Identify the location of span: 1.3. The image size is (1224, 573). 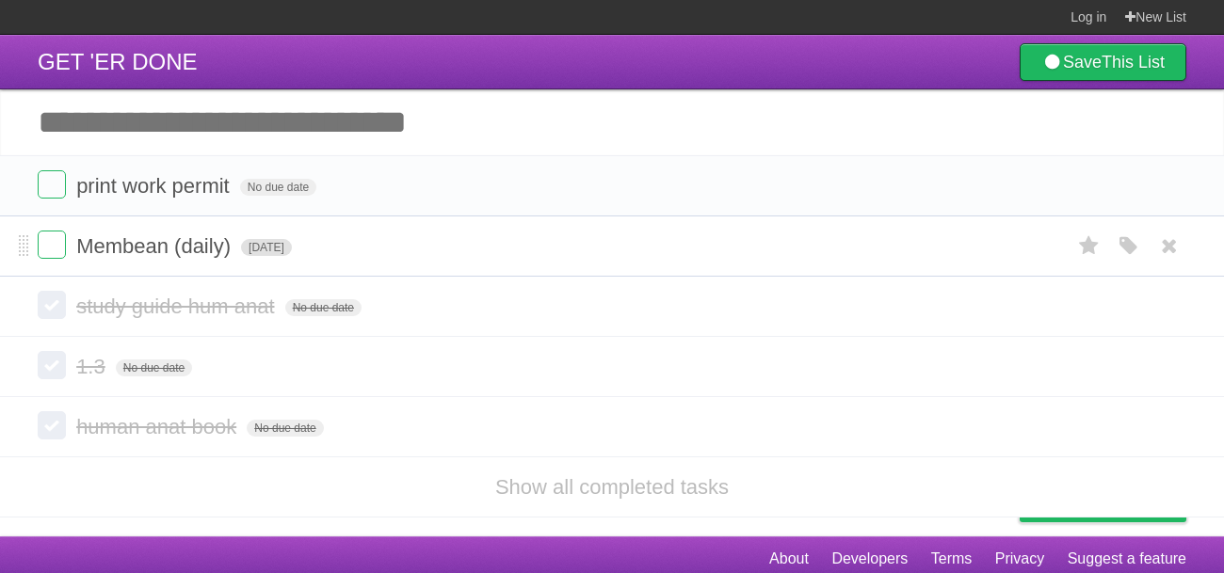
(93, 366).